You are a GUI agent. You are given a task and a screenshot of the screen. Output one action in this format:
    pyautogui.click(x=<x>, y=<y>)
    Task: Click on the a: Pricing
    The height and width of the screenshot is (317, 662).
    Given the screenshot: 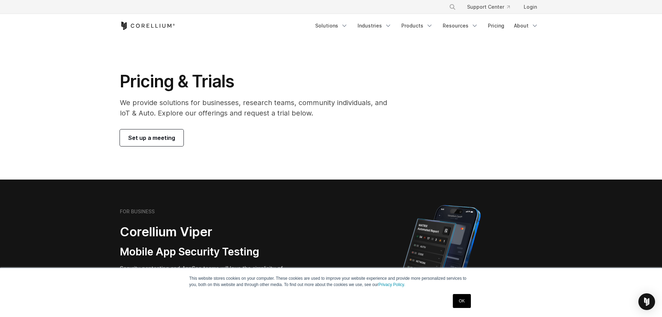 What is the action you would take?
    pyautogui.click(x=496, y=26)
    